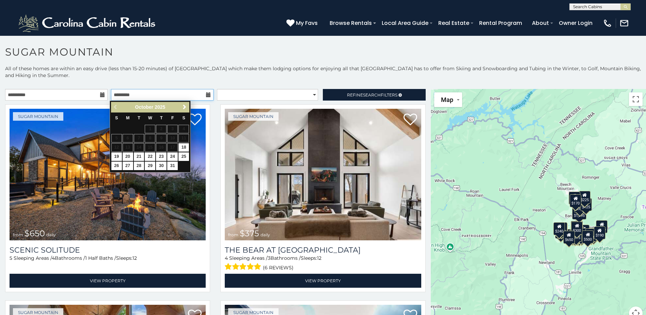 This screenshot has height=315, width=646. Describe the element at coordinates (374, 95) in the screenshot. I see `a: RefineSearchFilters` at that location.